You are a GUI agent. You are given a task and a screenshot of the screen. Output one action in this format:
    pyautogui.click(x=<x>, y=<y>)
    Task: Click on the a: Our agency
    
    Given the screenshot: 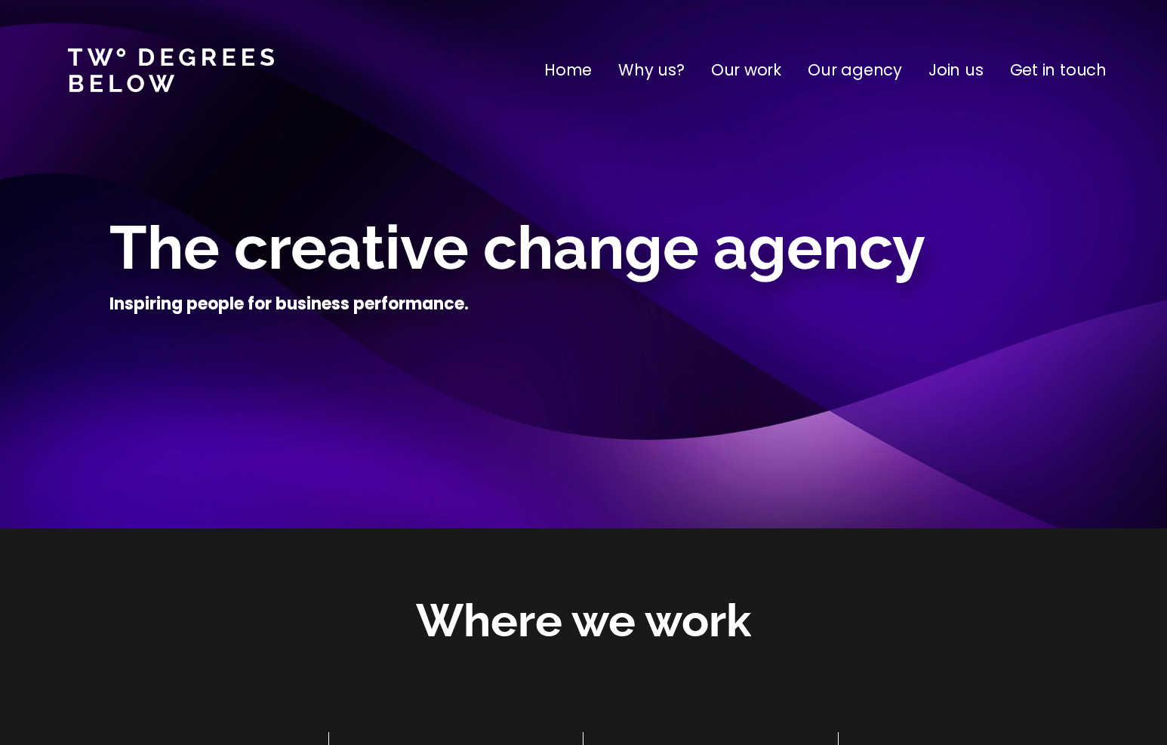 What is the action you would take?
    pyautogui.click(x=854, y=70)
    